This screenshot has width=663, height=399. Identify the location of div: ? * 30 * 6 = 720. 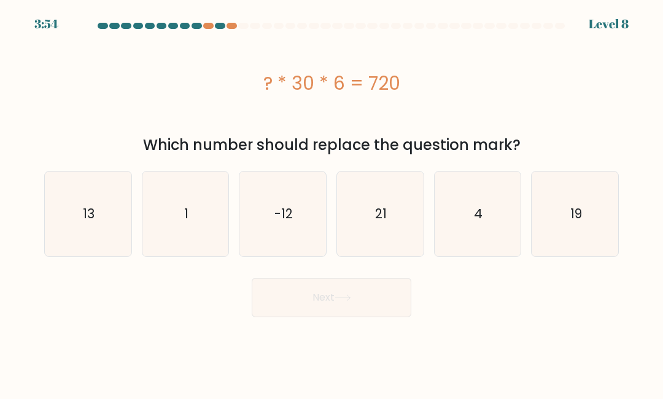
(332, 83).